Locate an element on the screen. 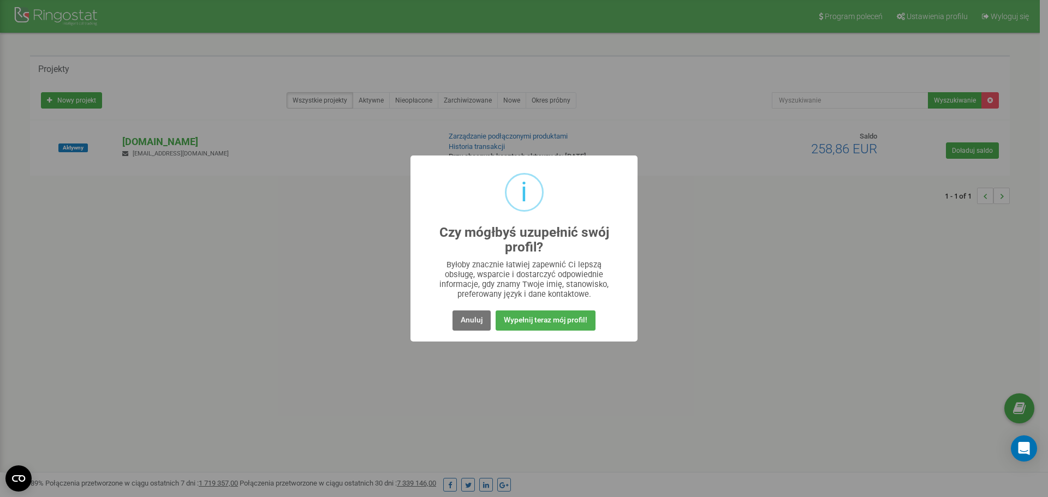  div: Byłoby znacznie łatwiej zapewnić Ci lepszą obsługę, wsparcie i dostarczyć odpowiednie informacje,... is located at coordinates (524, 279).